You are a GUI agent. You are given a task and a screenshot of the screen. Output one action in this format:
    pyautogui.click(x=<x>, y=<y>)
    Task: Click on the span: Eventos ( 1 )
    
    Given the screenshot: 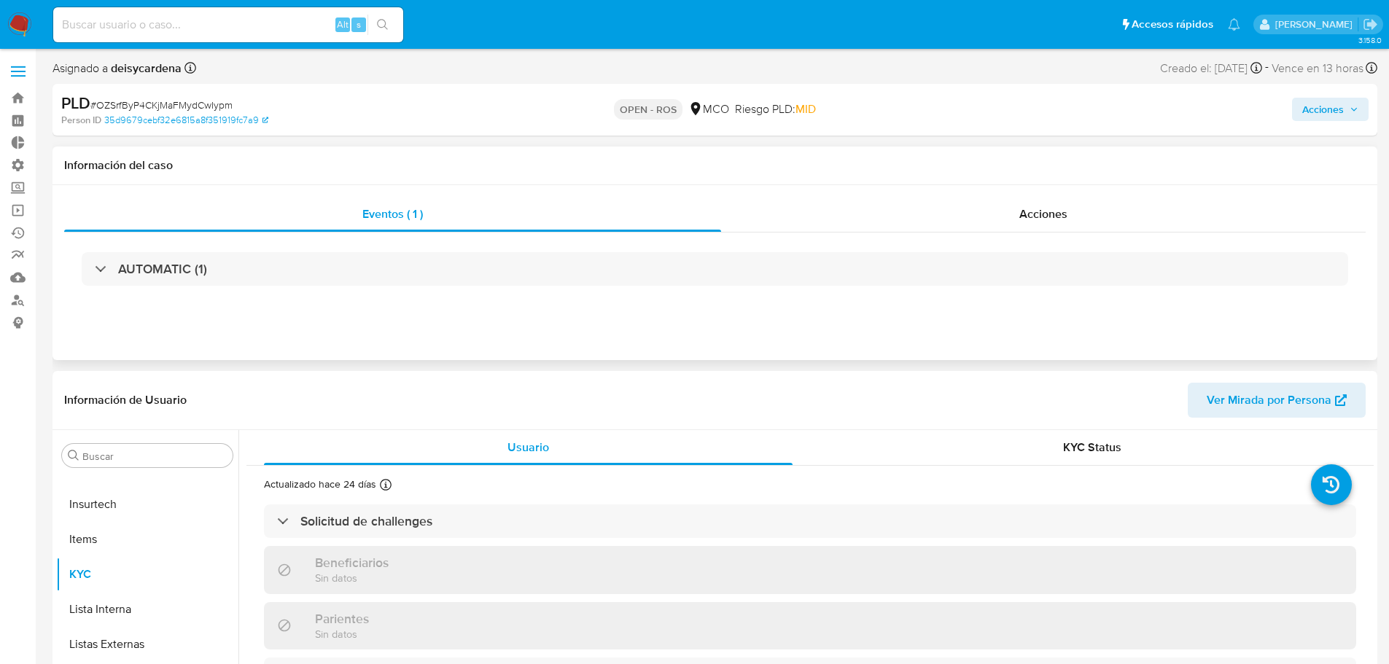 What is the action you would take?
    pyautogui.click(x=392, y=214)
    